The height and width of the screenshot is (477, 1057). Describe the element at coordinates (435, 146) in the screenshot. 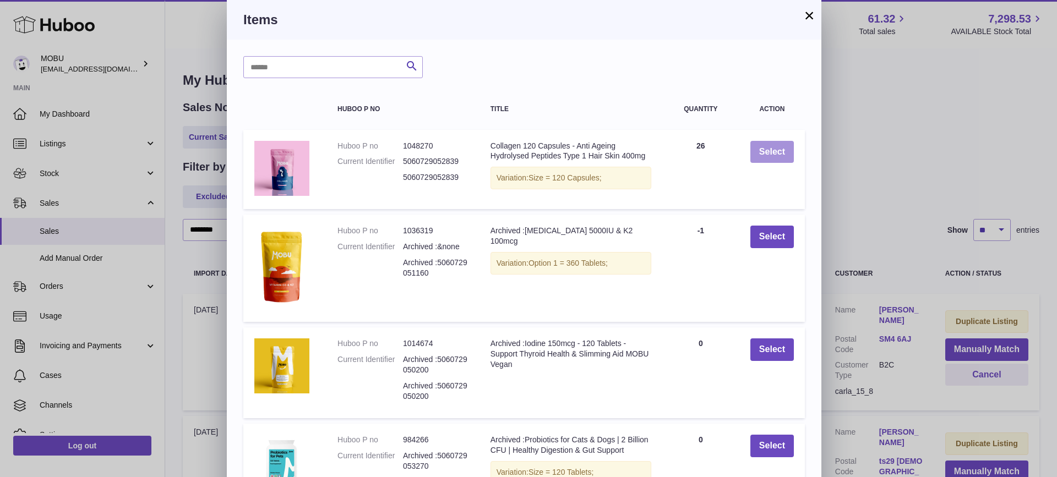

I see `dd: 1048270` at that location.